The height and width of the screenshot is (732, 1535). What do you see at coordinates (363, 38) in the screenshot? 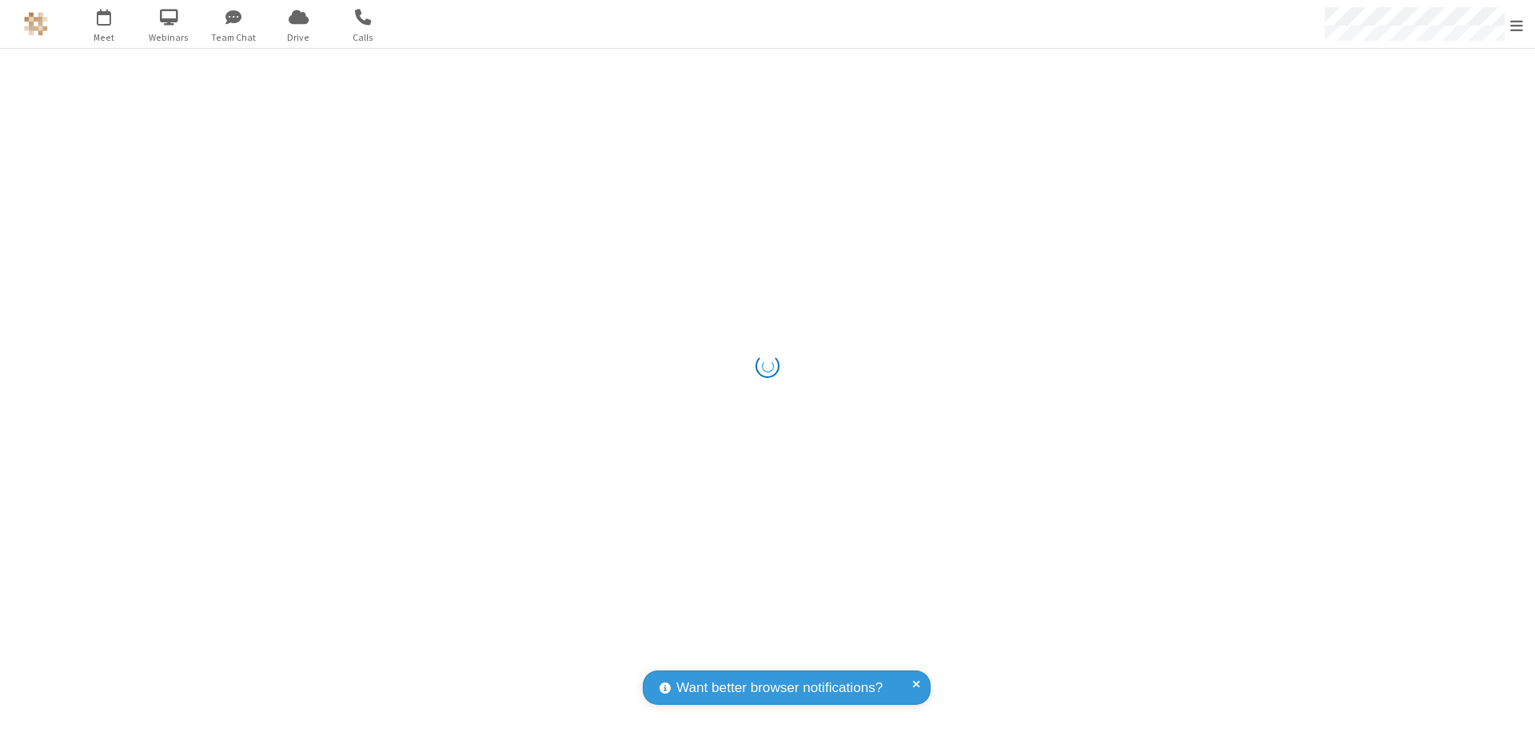
I see `span: Calls` at bounding box center [363, 38].